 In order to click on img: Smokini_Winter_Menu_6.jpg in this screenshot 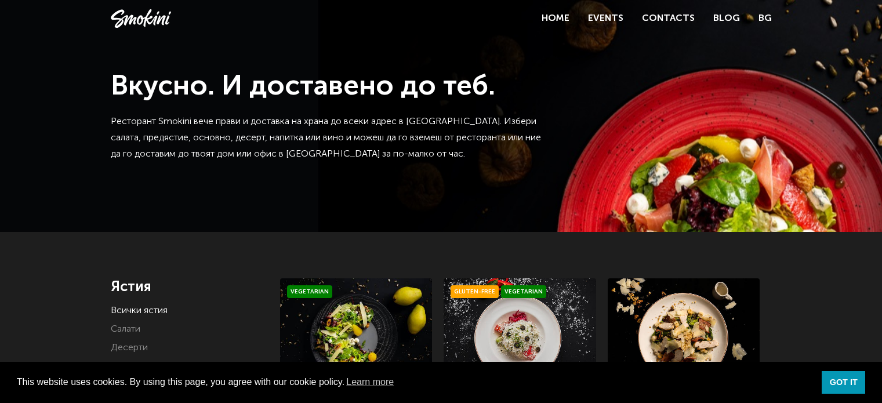, I will do `click(519, 336)`.